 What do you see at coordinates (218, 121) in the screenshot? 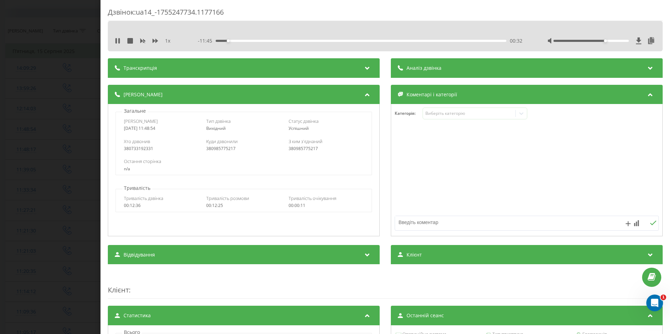
I see `span: Тип дзвінка` at bounding box center [218, 121].